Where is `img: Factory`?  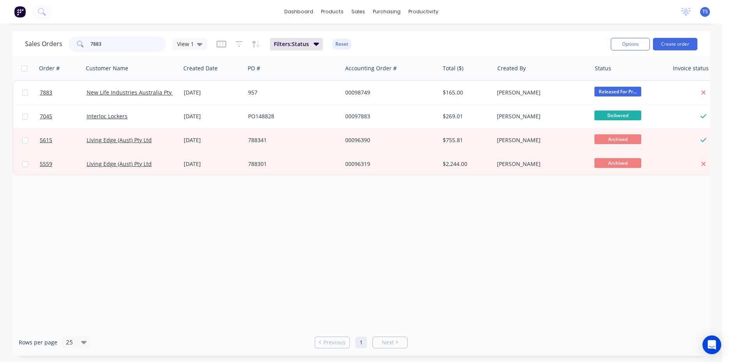
img: Factory is located at coordinates (20, 12).